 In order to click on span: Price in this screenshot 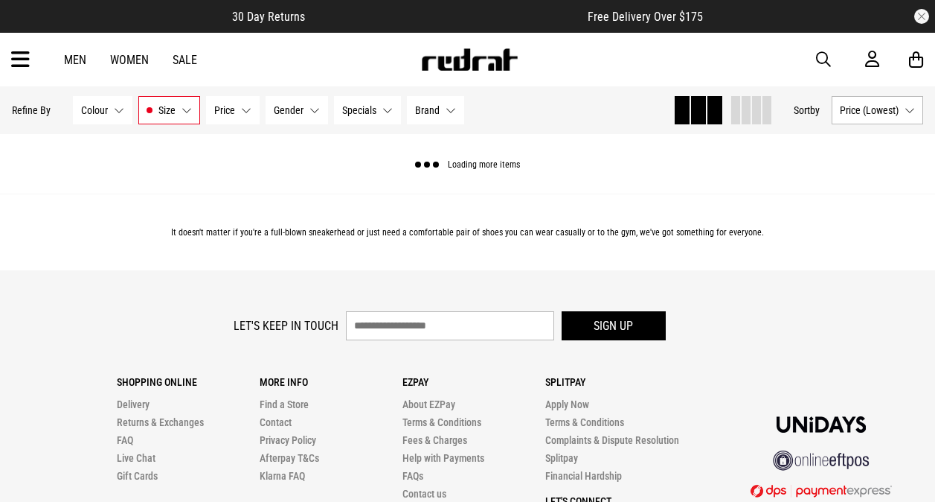, I will do `click(225, 110)`.